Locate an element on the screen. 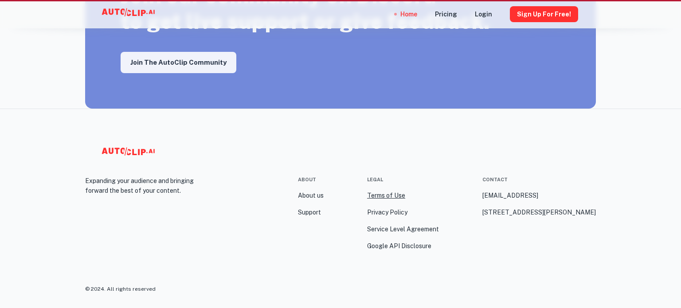 This screenshot has width=681, height=308. a: Support is located at coordinates (310, 212).